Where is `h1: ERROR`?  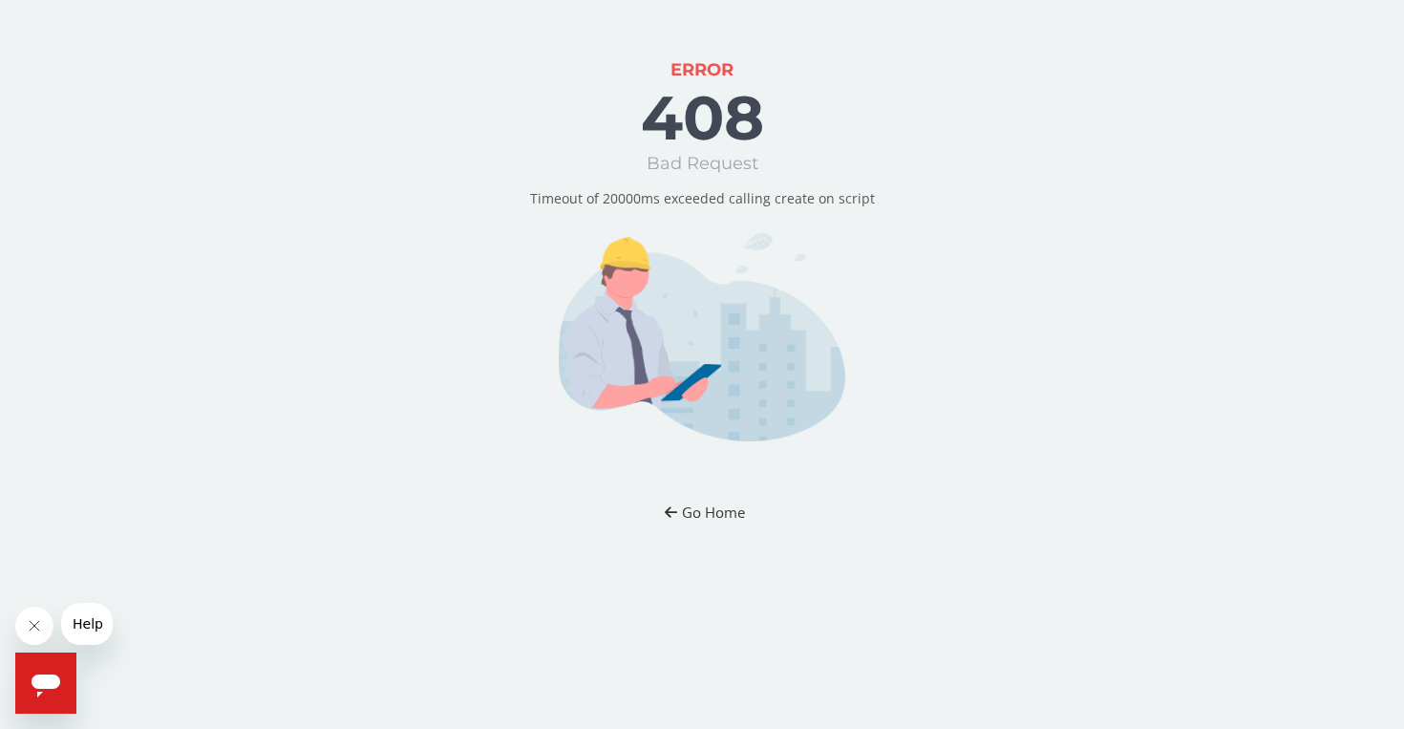 h1: ERROR is located at coordinates (702, 71).